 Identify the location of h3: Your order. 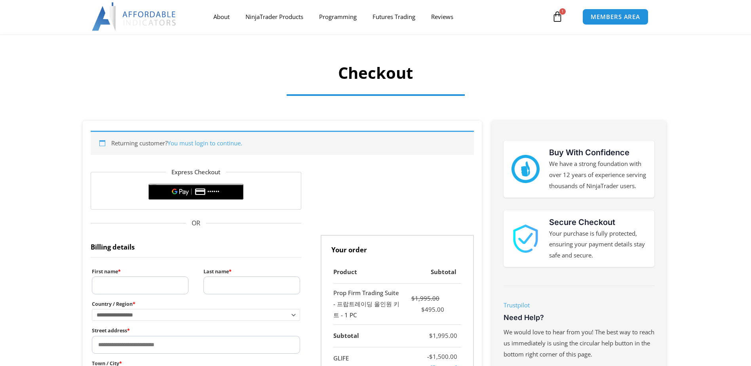
(397, 248).